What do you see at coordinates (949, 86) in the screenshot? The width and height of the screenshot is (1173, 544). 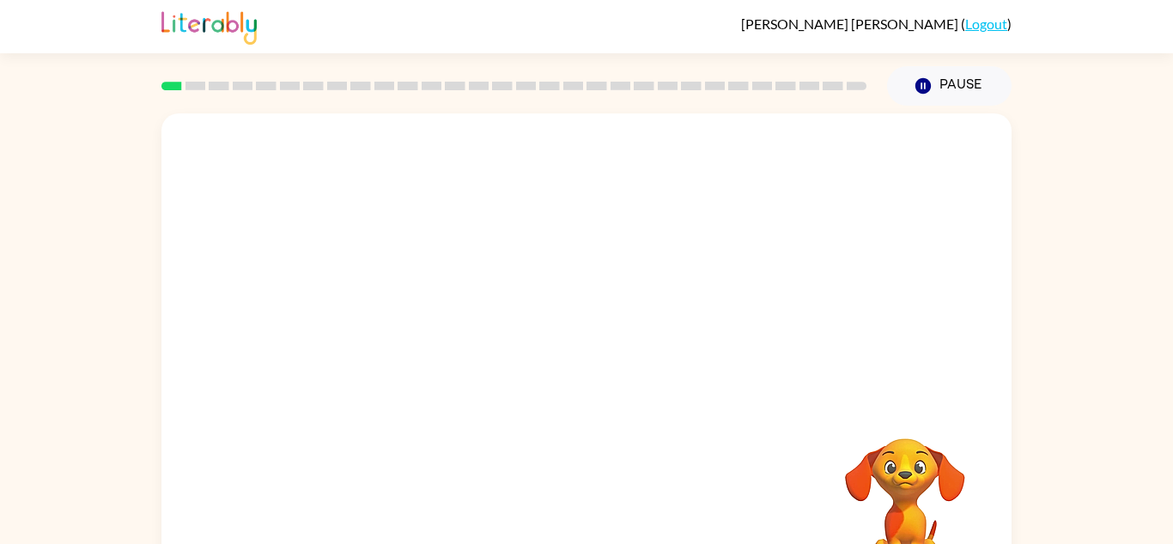 I see `button: Pause` at bounding box center [949, 86].